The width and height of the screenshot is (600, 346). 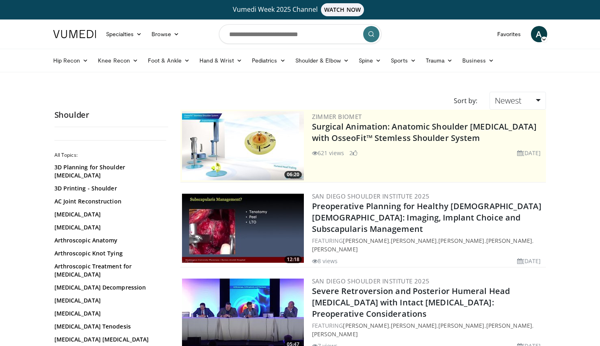 I want to click on a: Knee Recon, so click(x=118, y=61).